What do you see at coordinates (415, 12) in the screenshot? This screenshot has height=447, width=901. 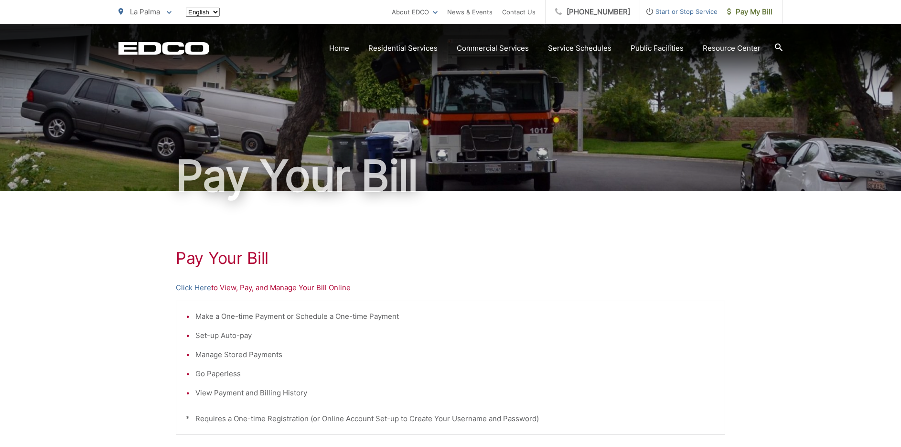 I see `a: About EDCO` at bounding box center [415, 12].